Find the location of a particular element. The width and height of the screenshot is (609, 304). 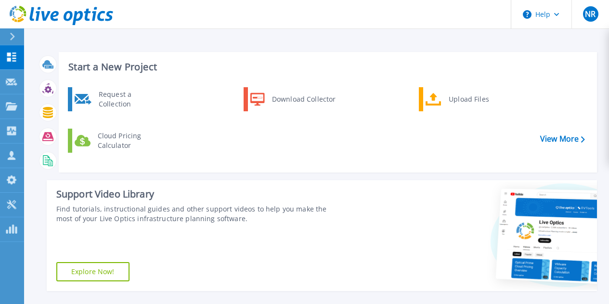

a: Cloud Pricing Calculator is located at coordinates (117, 141).